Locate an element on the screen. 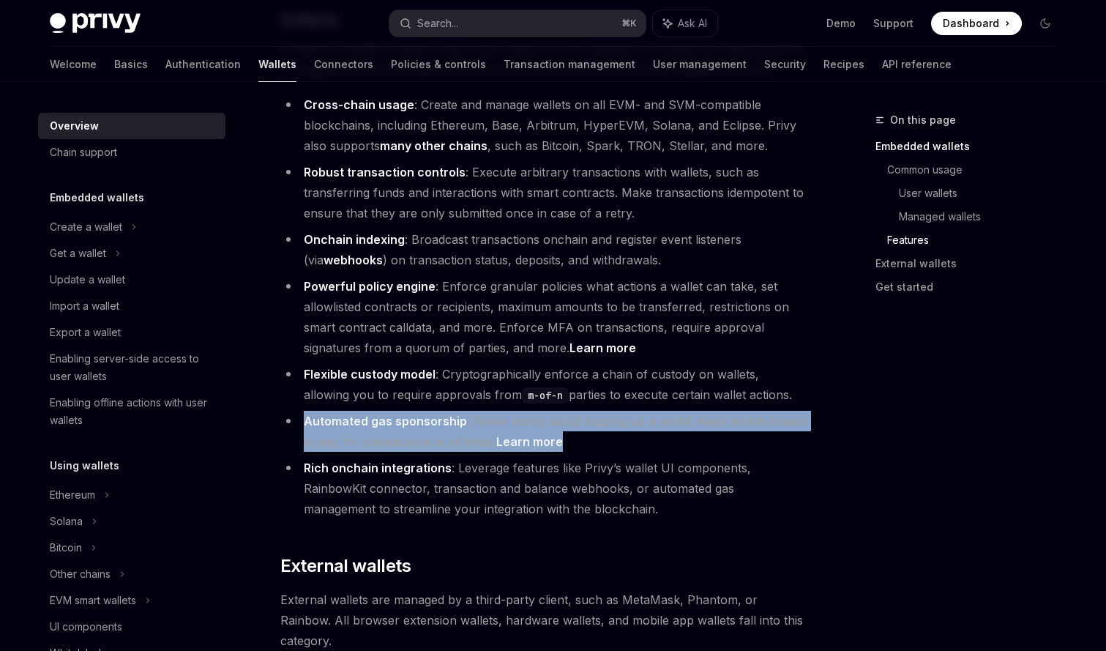 Image resolution: width=1106 pixels, height=651 pixels. button: Search...⌘K is located at coordinates (517, 23).